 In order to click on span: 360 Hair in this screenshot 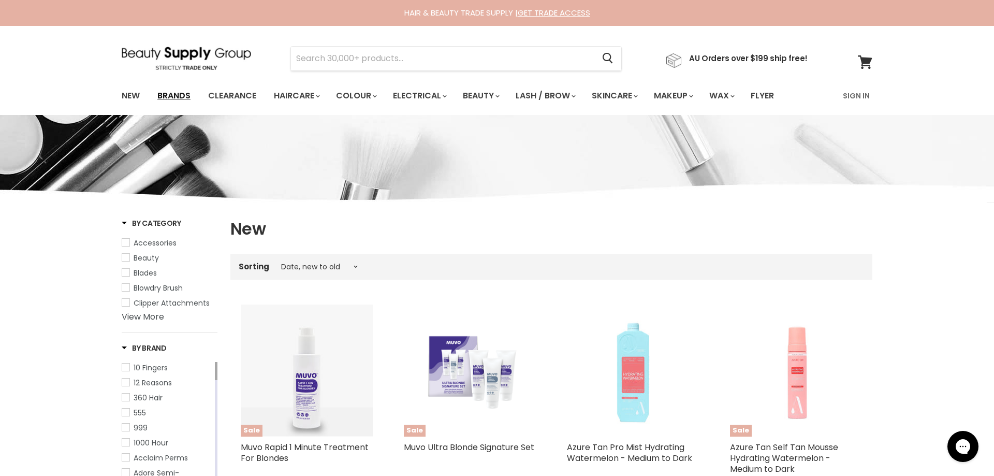, I will do `click(148, 398)`.